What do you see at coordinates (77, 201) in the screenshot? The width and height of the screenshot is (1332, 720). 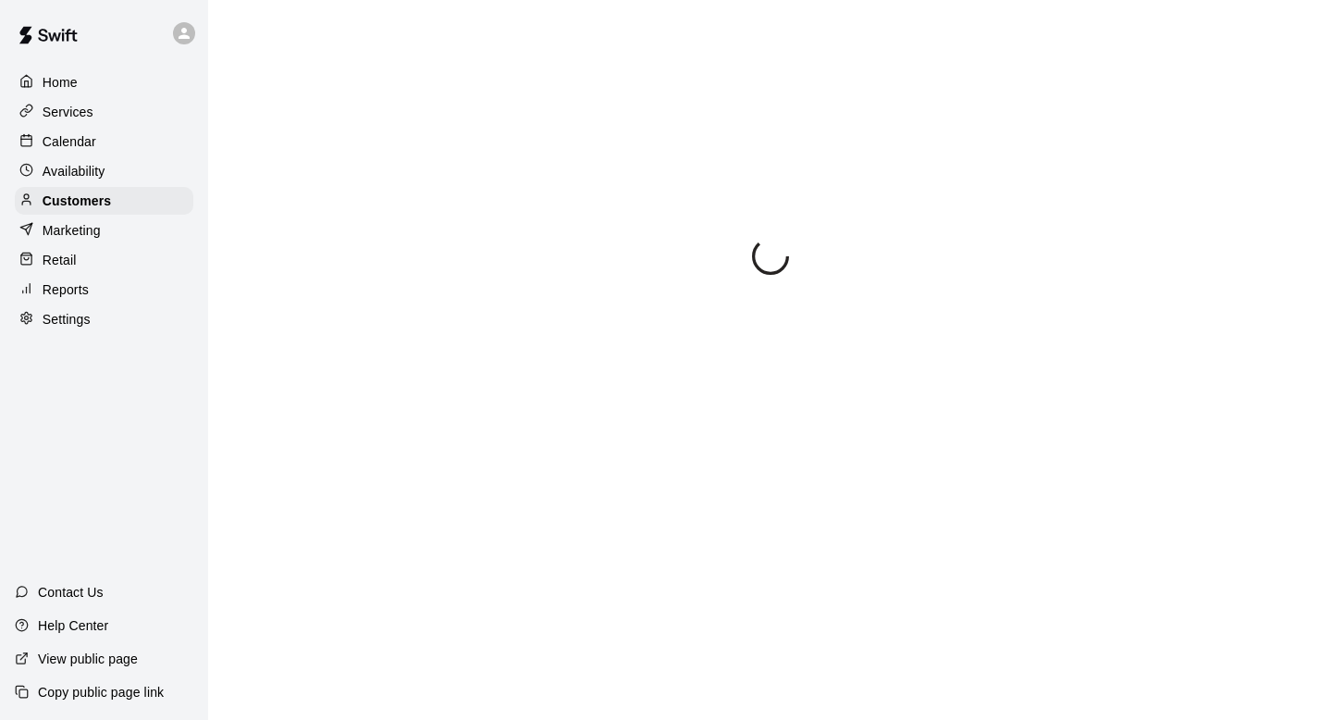 I see `p: Customers` at bounding box center [77, 201].